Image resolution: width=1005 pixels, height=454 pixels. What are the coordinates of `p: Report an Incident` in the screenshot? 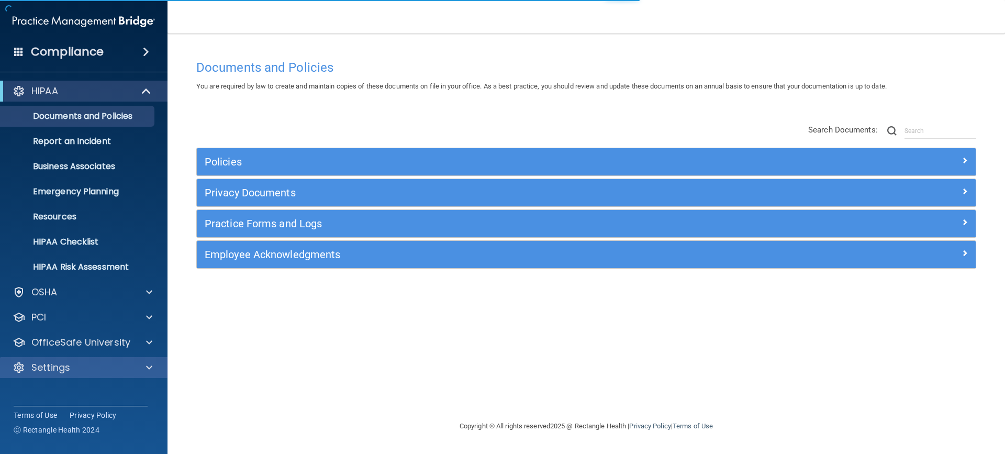 It's located at (78, 141).